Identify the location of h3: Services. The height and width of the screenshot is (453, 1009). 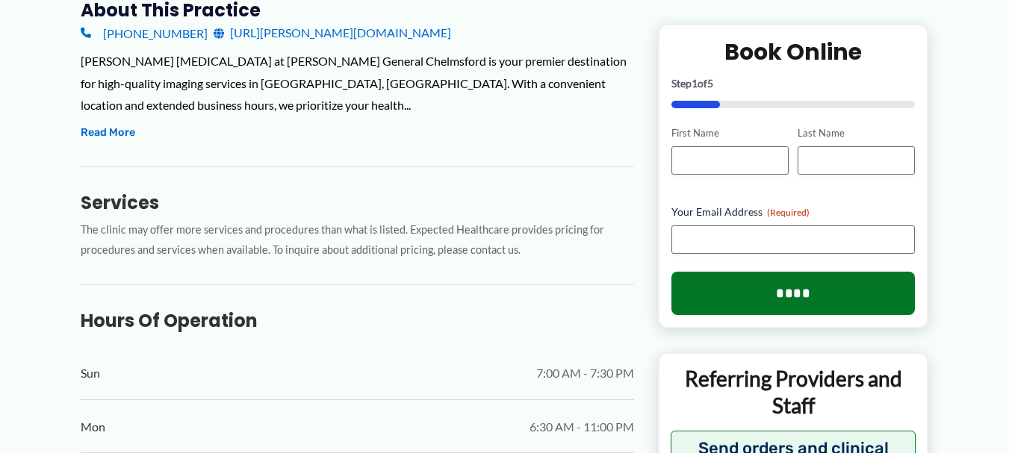
(357, 202).